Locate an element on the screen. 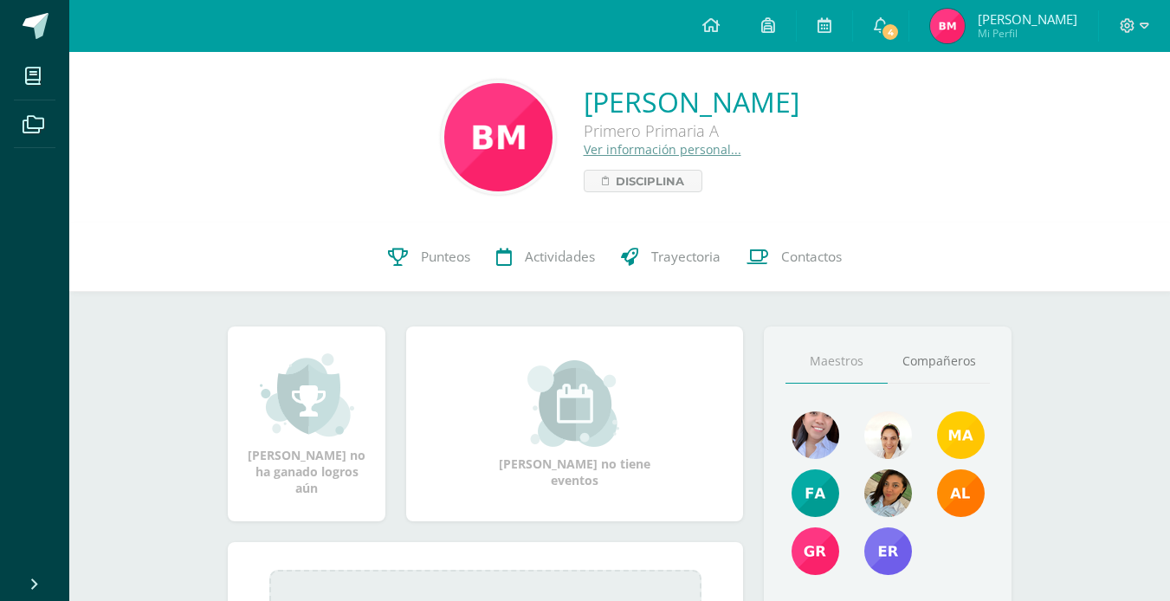  a: Compañeros is located at coordinates (939, 361).